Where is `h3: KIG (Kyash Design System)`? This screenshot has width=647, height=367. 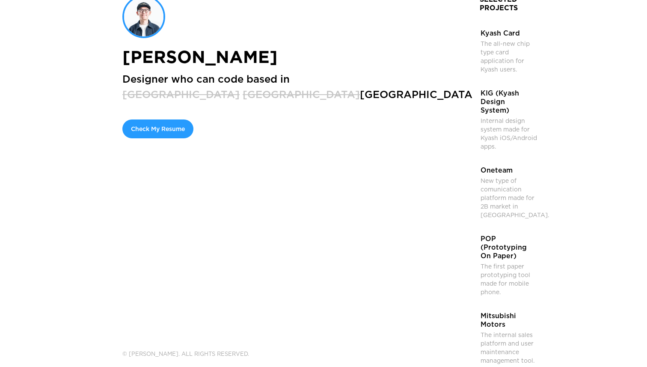 h3: KIG (Kyash Design System) is located at coordinates (508, 102).